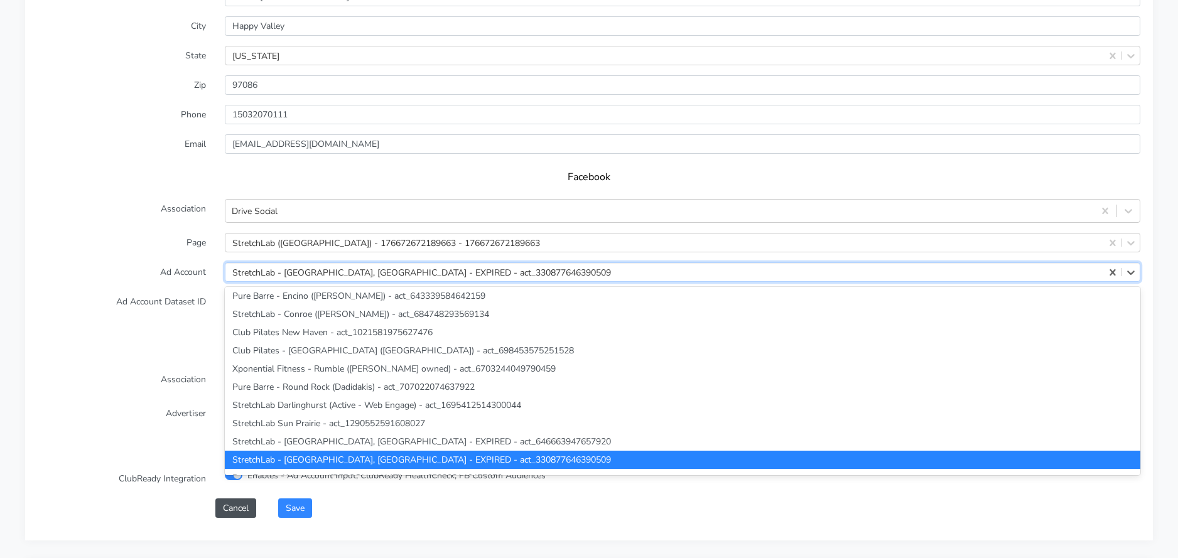  What do you see at coordinates (122, 26) in the screenshot?
I see `label: City` at bounding box center [122, 26].